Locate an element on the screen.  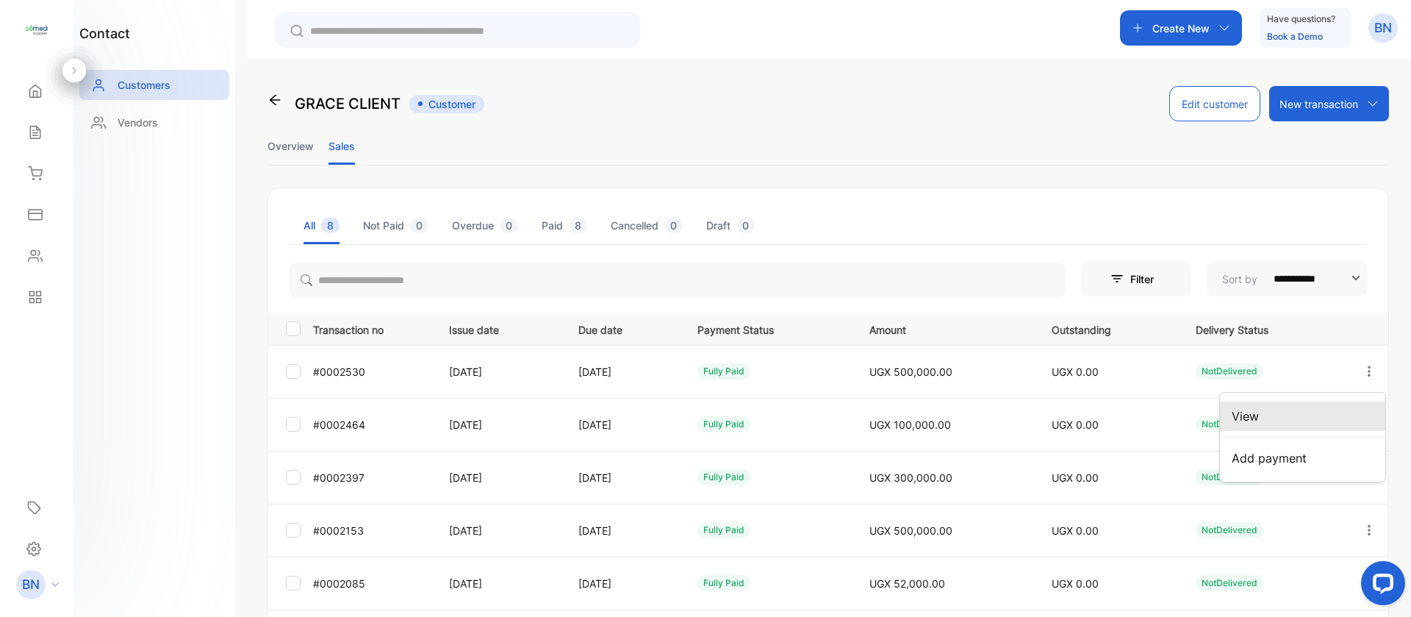
li: Sales is located at coordinates (342, 146).